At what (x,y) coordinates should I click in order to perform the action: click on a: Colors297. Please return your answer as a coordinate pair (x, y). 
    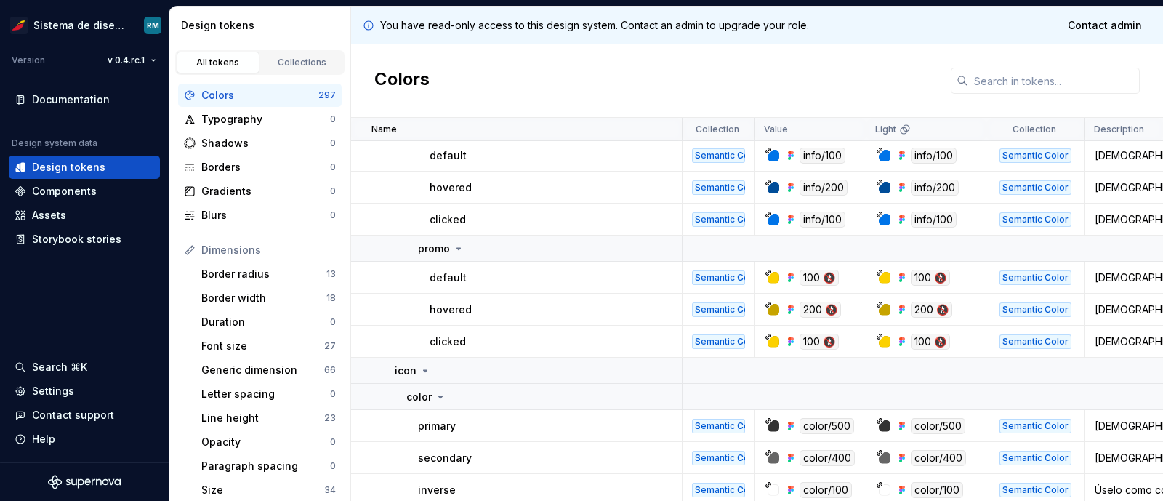
    Looking at the image, I should click on (259, 95).